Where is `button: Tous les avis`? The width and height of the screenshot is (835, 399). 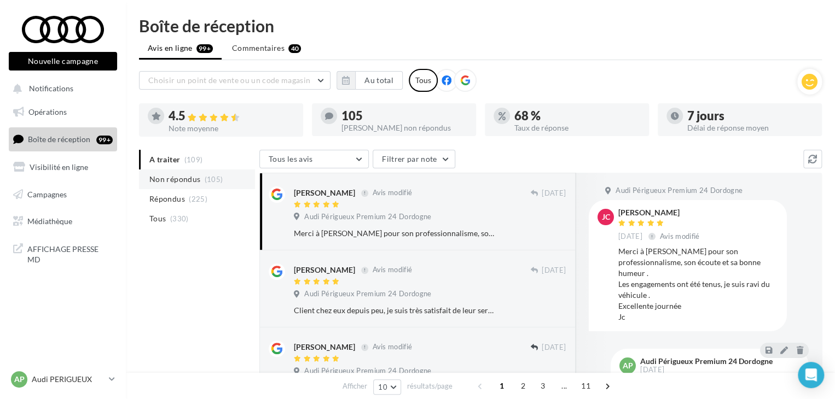
button: Tous les avis is located at coordinates (314, 159).